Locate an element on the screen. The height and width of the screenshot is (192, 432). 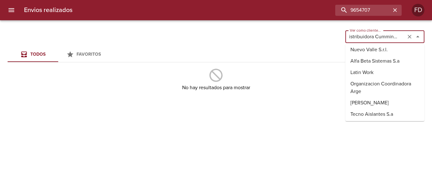
span: Todos is located at coordinates (38, 54).